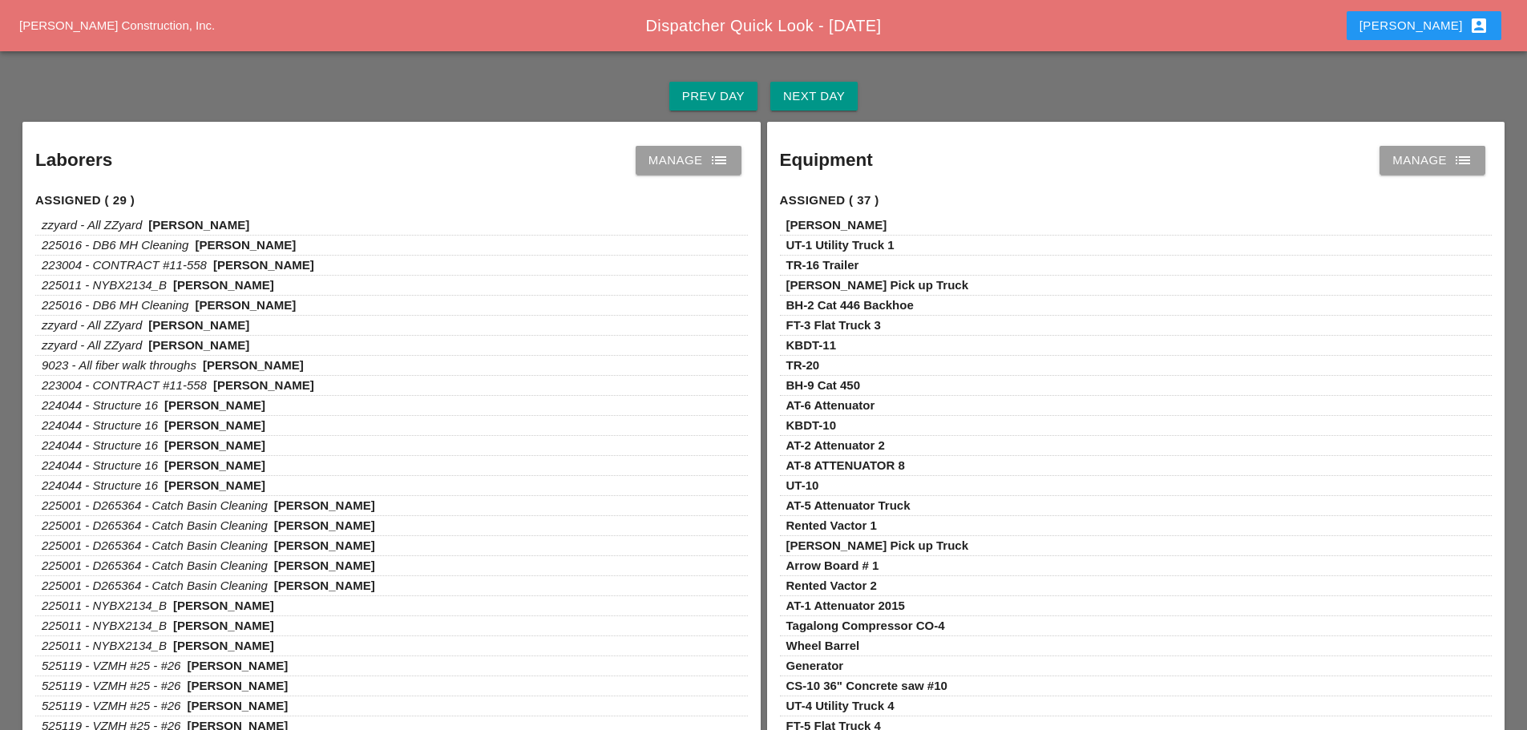 The image size is (1527, 730). Describe the element at coordinates (835, 445) in the screenshot. I see `span: AT-2 Attenuator 2` at that location.